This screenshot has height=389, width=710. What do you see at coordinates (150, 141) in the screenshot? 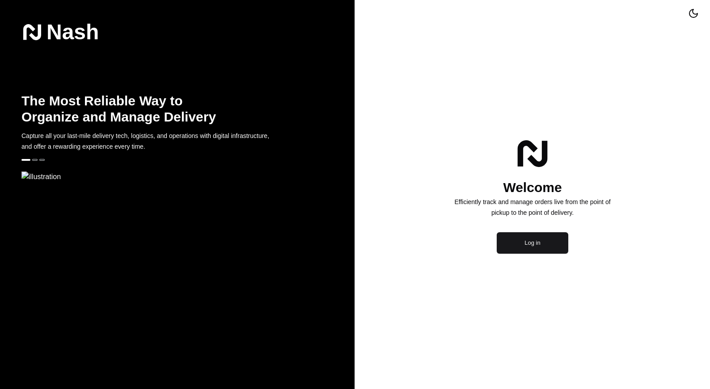
I see `p: Capture all your last-mile delivery tech, logistics, and operations with digital infrastructure, ...` at bounding box center [150, 141].